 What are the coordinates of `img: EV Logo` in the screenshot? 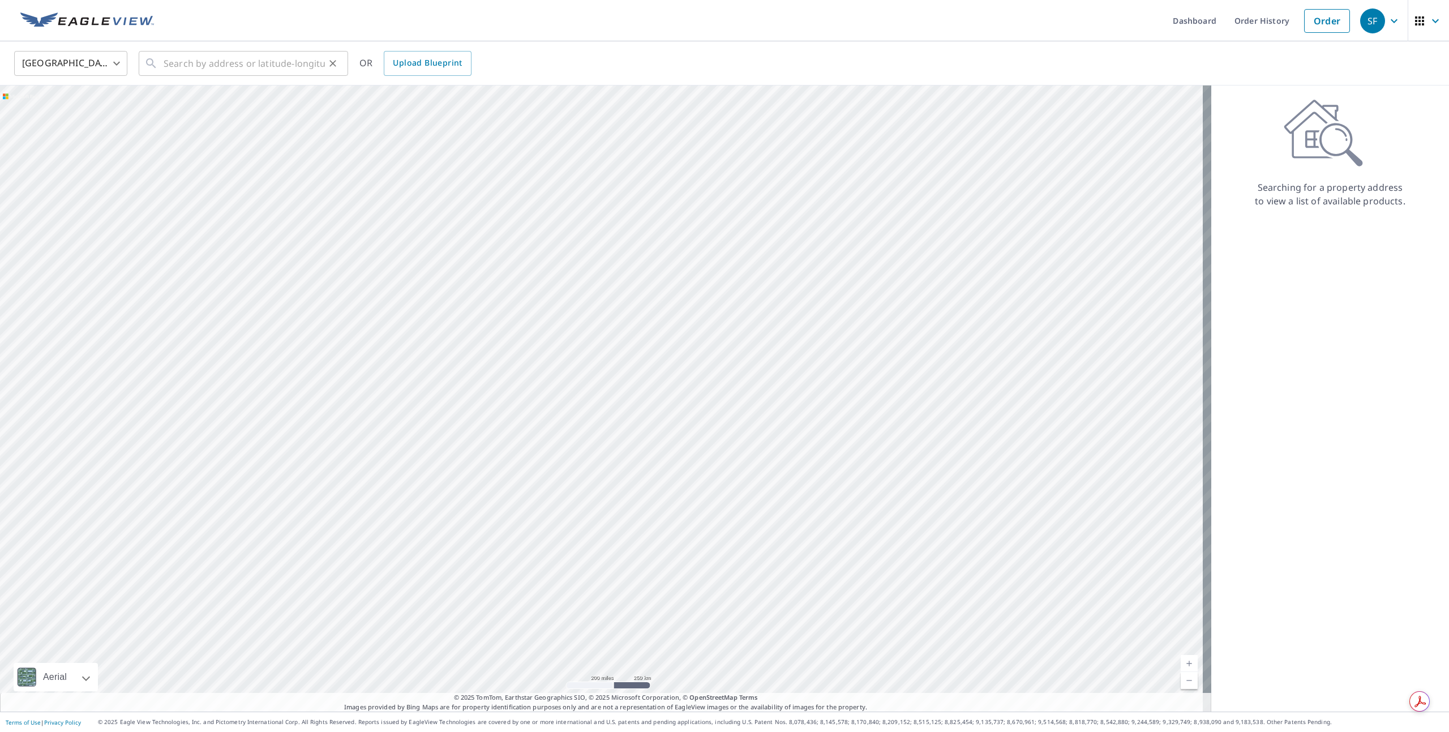 It's located at (87, 21).